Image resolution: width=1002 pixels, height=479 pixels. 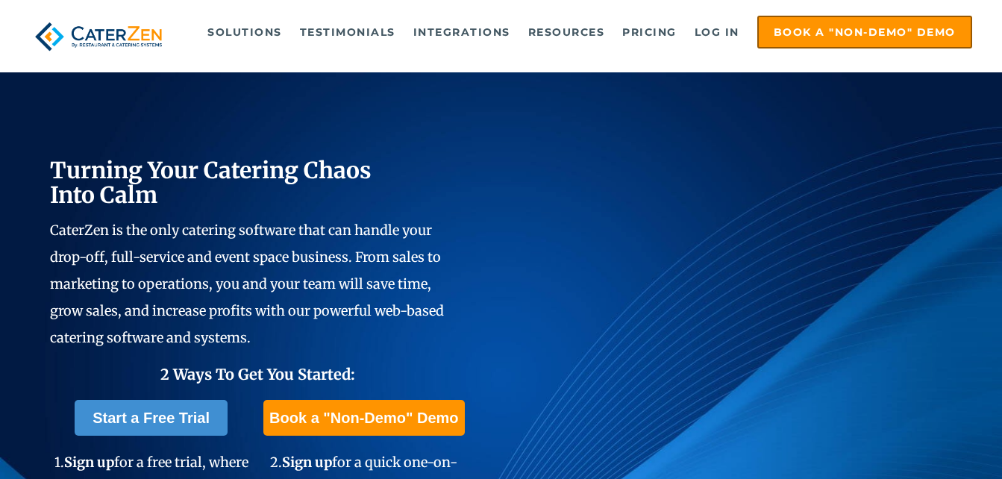 What do you see at coordinates (462, 32) in the screenshot?
I see `a: Integrations` at bounding box center [462, 32].